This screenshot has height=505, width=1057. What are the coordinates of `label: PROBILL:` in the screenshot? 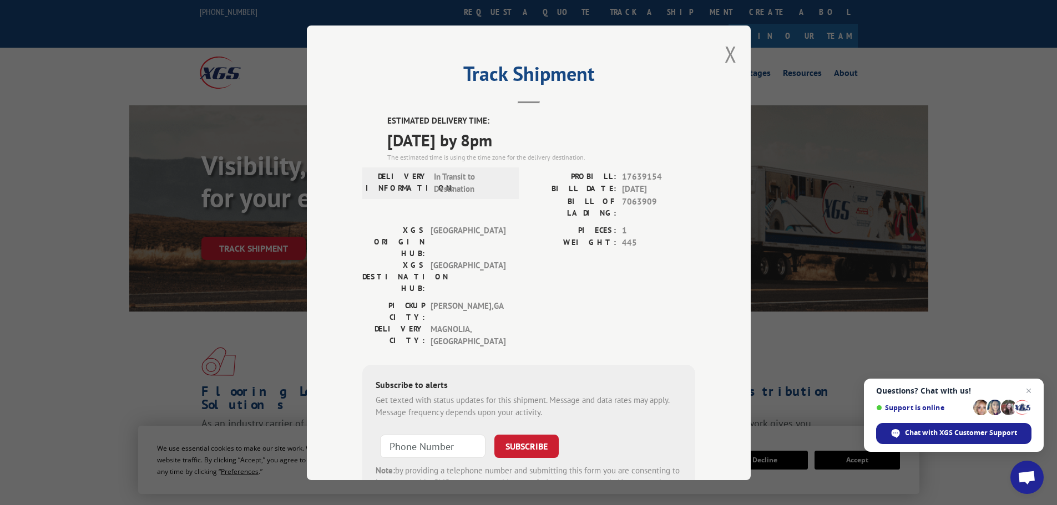 It's located at (573, 176).